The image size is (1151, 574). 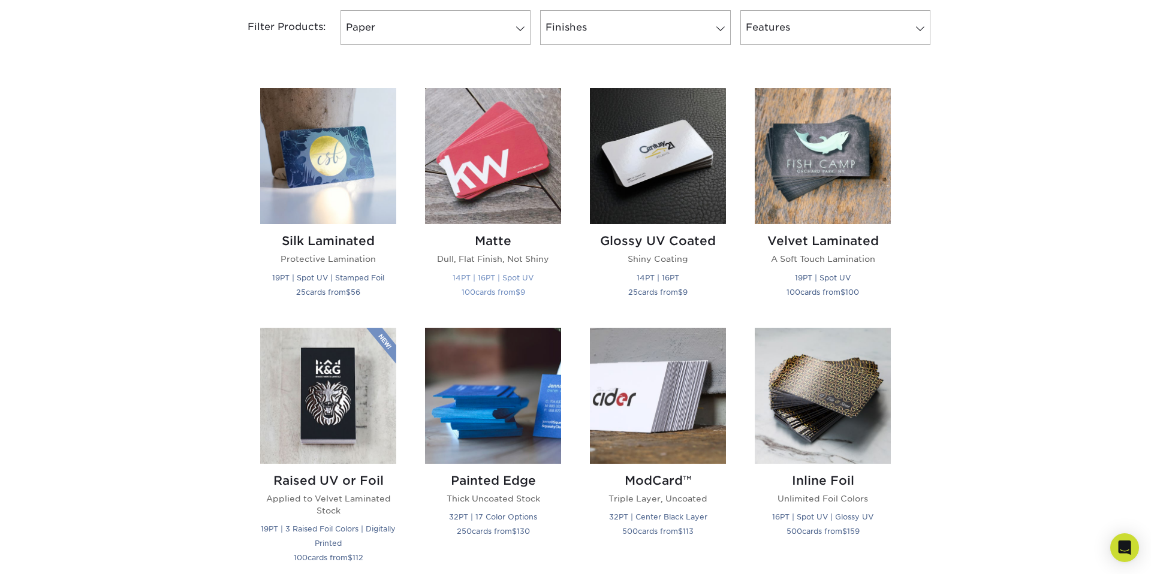 I want to click on h2: Velvet Laminated, so click(x=823, y=241).